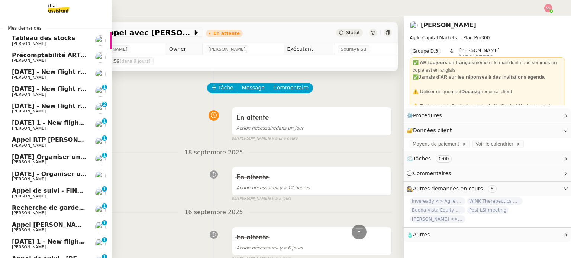 The width and height of the screenshot is (571, 258). What do you see at coordinates (226, 88) in the screenshot?
I see `span: Tâche` at bounding box center [226, 88].